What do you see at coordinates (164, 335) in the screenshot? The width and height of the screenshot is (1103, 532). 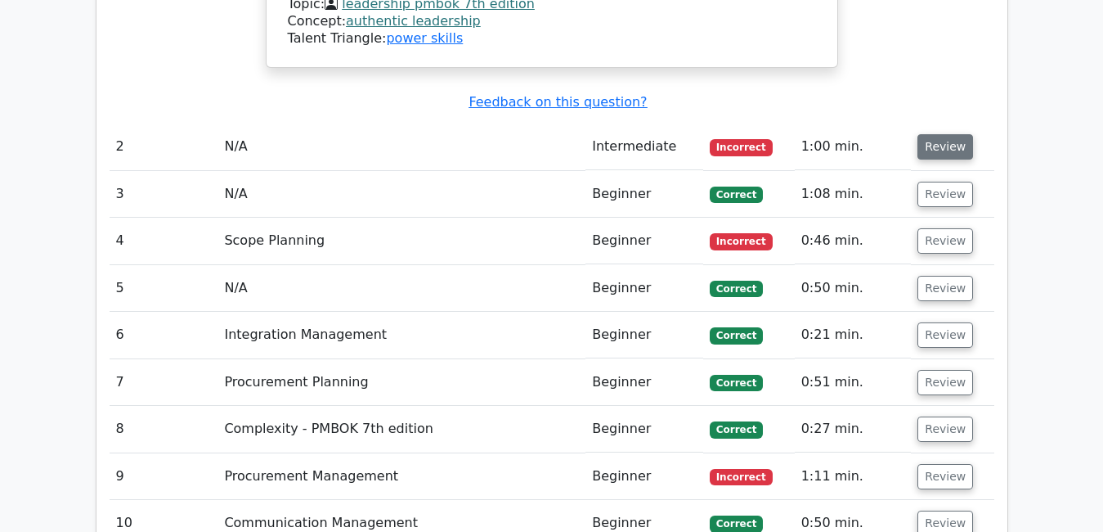 I see `td: 6` at bounding box center [164, 335].